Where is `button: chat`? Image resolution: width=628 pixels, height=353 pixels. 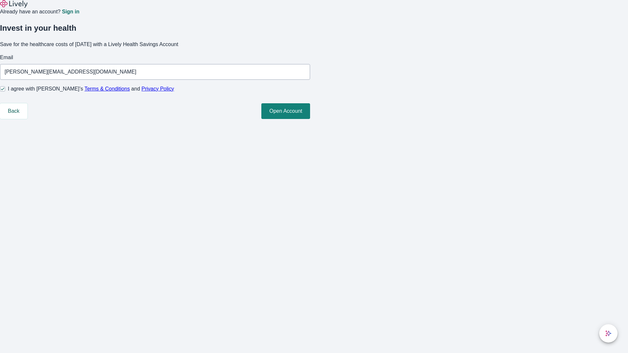
button: chat is located at coordinates (608, 333).